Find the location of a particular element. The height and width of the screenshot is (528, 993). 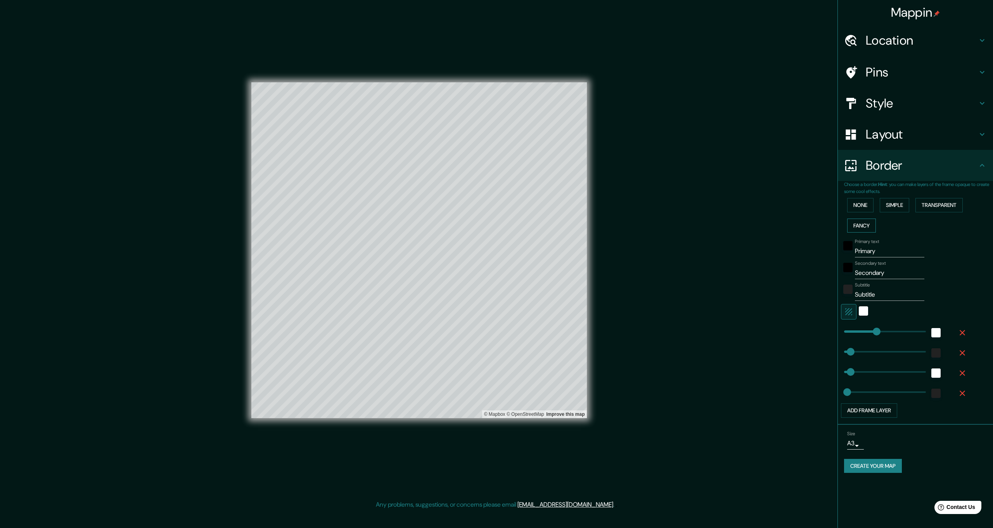

button: None is located at coordinates (861, 205).